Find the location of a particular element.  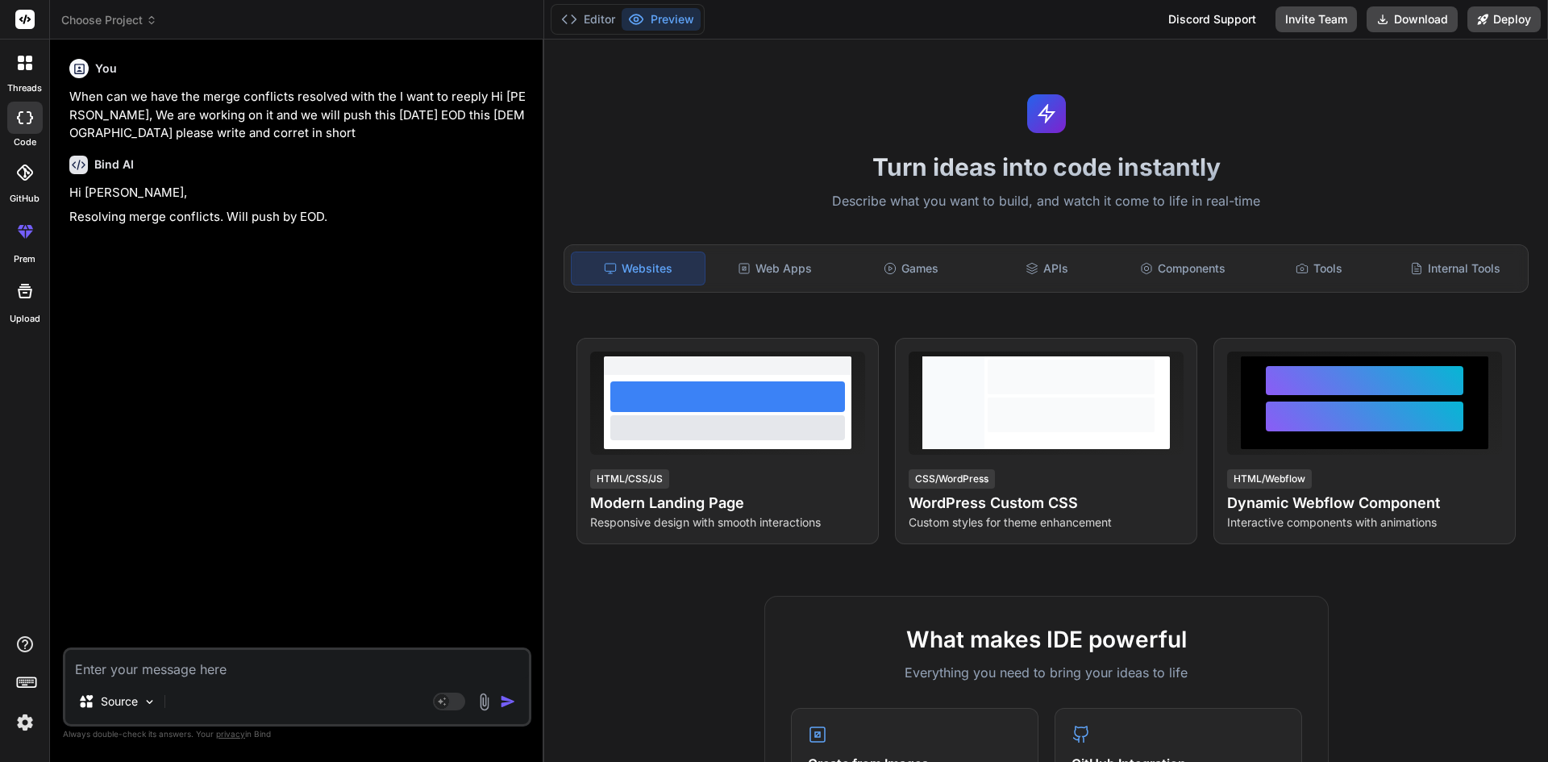

h4: Modern Landing Page is located at coordinates (727, 503).